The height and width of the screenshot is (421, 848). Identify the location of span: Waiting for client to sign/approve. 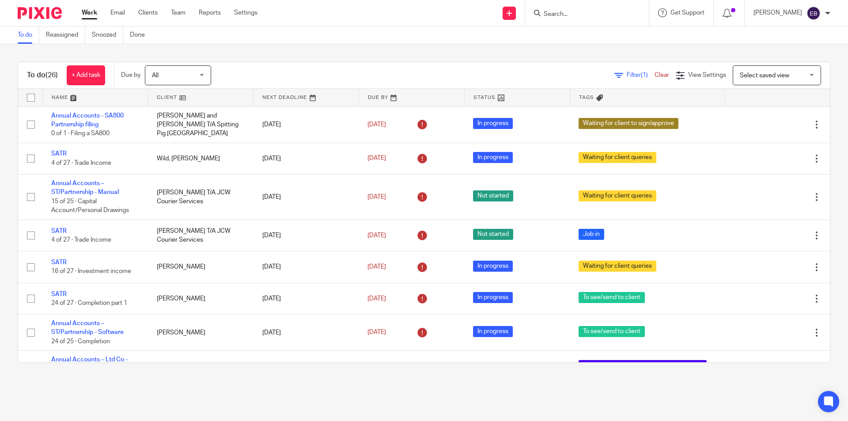
(628, 123).